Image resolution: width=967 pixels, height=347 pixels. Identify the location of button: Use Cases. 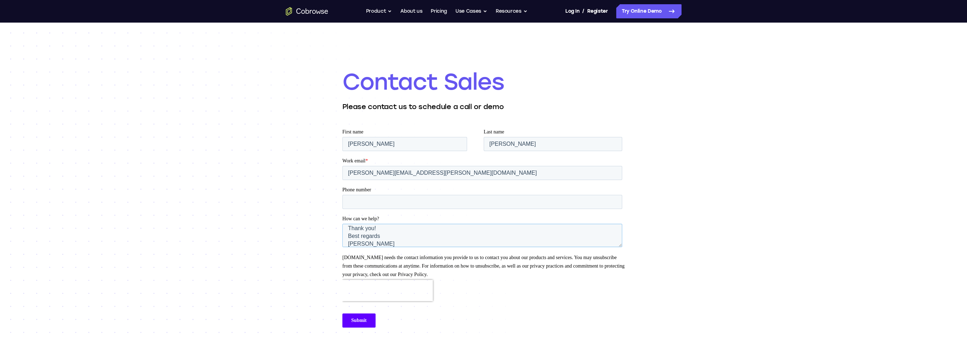
(471, 11).